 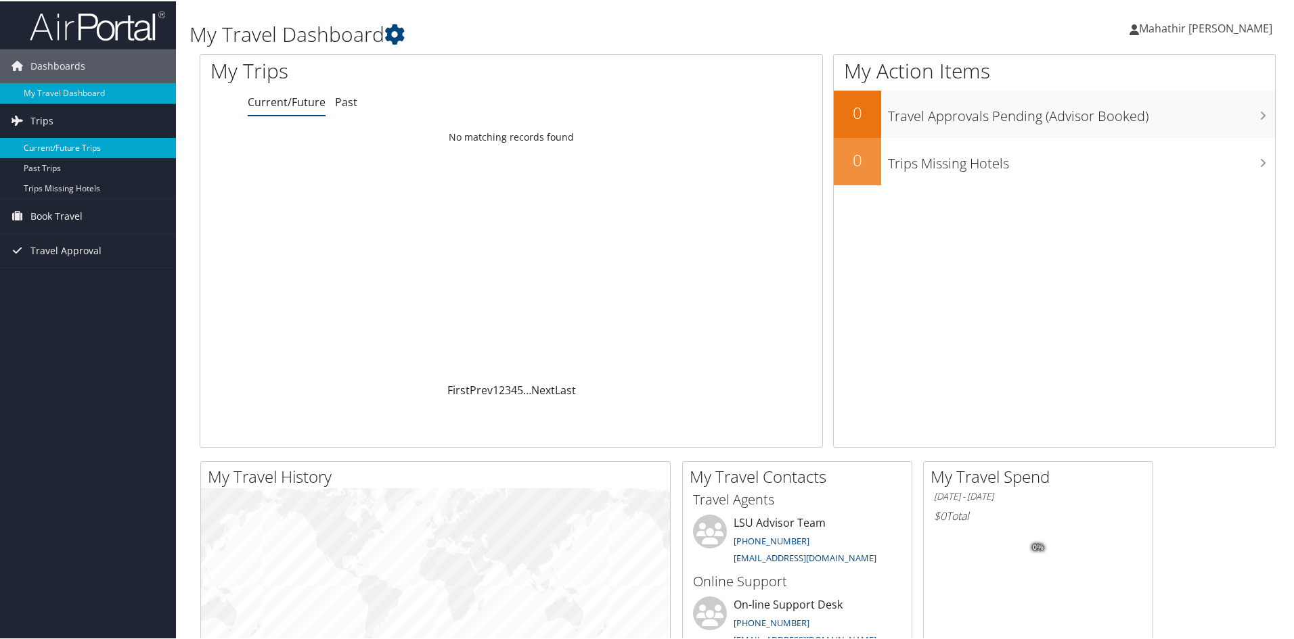 I want to click on a: 1, so click(x=495, y=389).